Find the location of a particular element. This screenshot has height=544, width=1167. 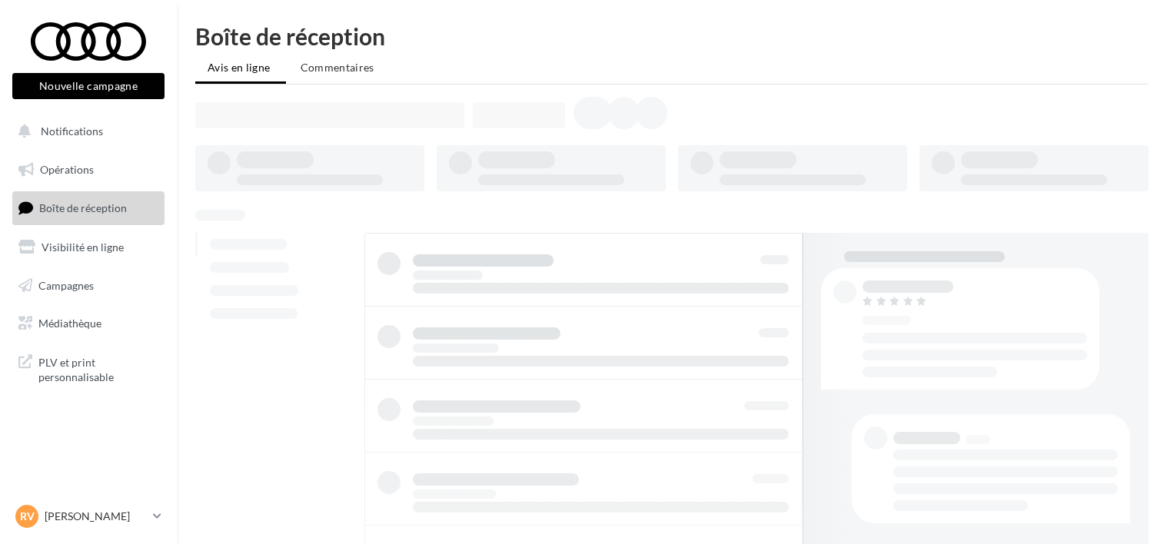

span: Visibilité en ligne is located at coordinates (82, 247).